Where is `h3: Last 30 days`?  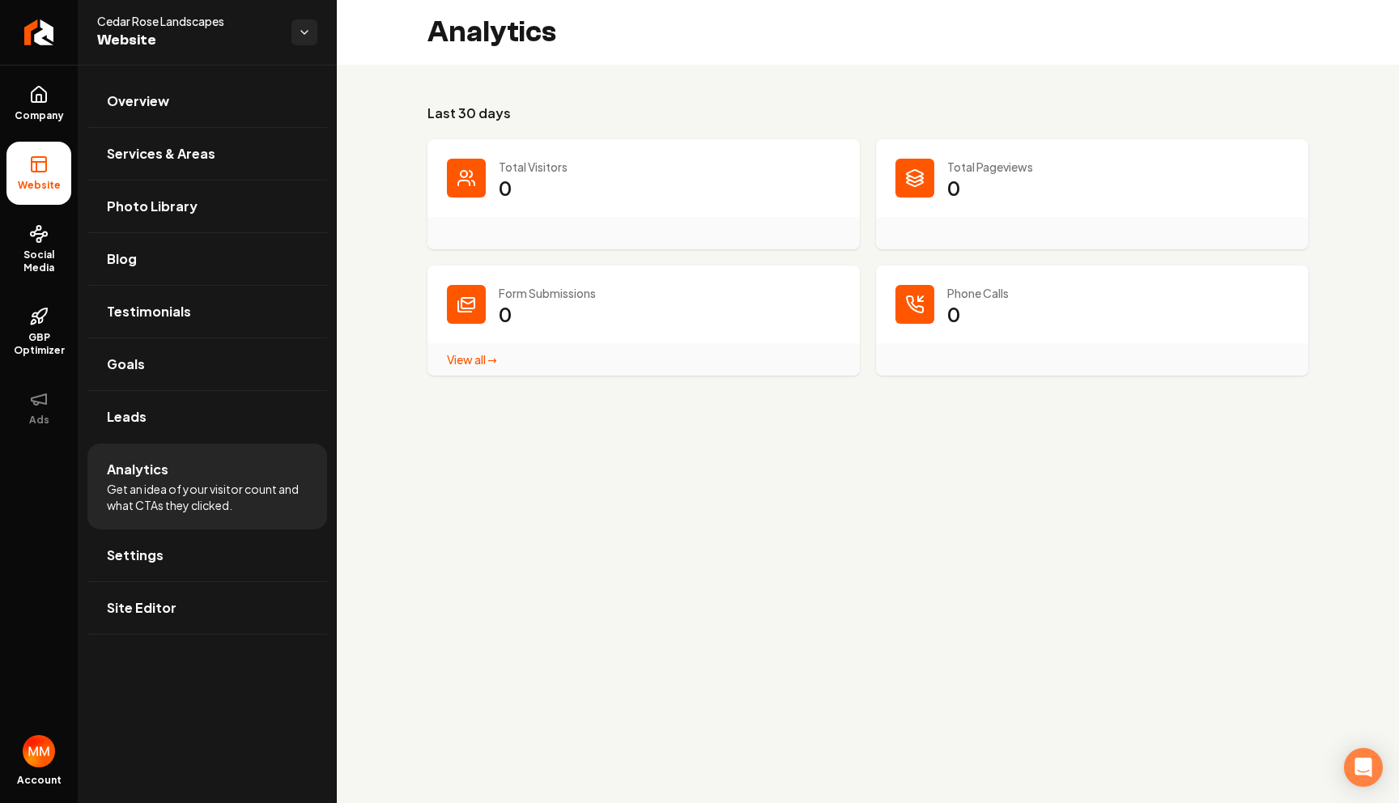 h3: Last 30 days is located at coordinates (868, 113).